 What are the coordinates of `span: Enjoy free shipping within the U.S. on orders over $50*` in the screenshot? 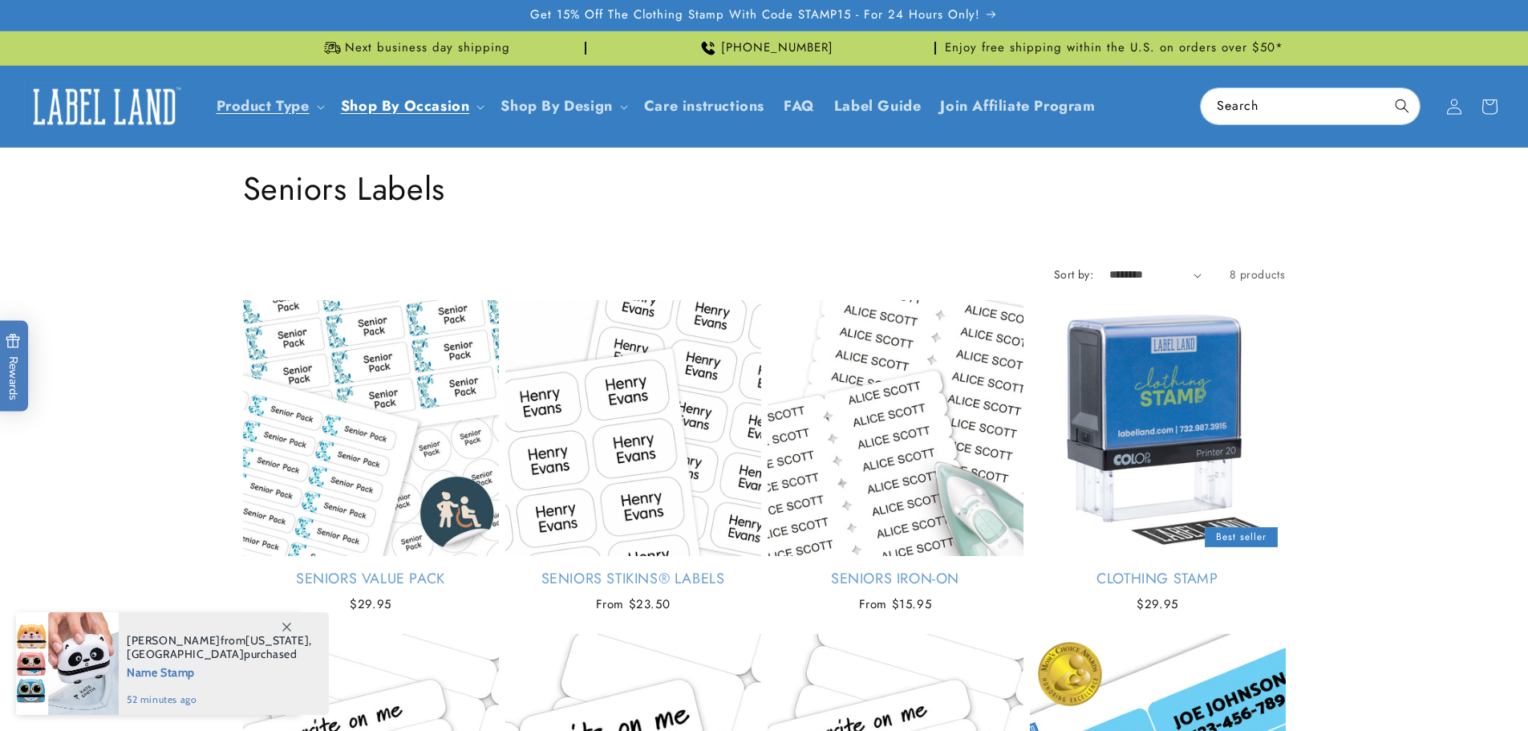 It's located at (1114, 48).